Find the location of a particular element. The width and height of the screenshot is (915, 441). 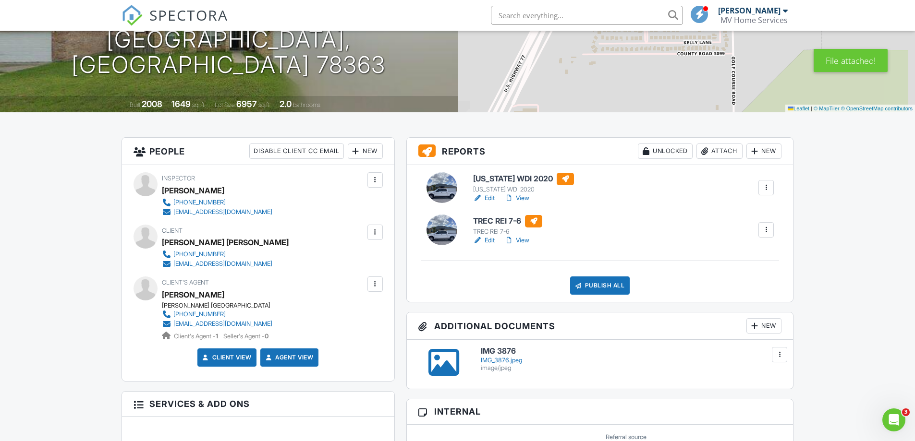

div: IMG_3876.jpeg is located at coordinates (631, 361).